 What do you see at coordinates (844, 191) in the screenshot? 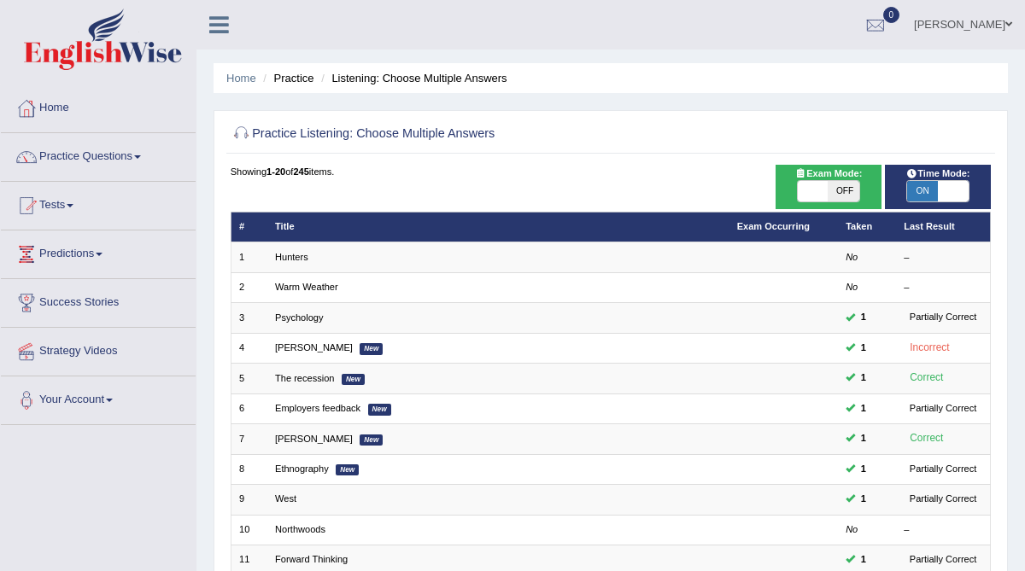
I see `span: OFF` at bounding box center [844, 191].